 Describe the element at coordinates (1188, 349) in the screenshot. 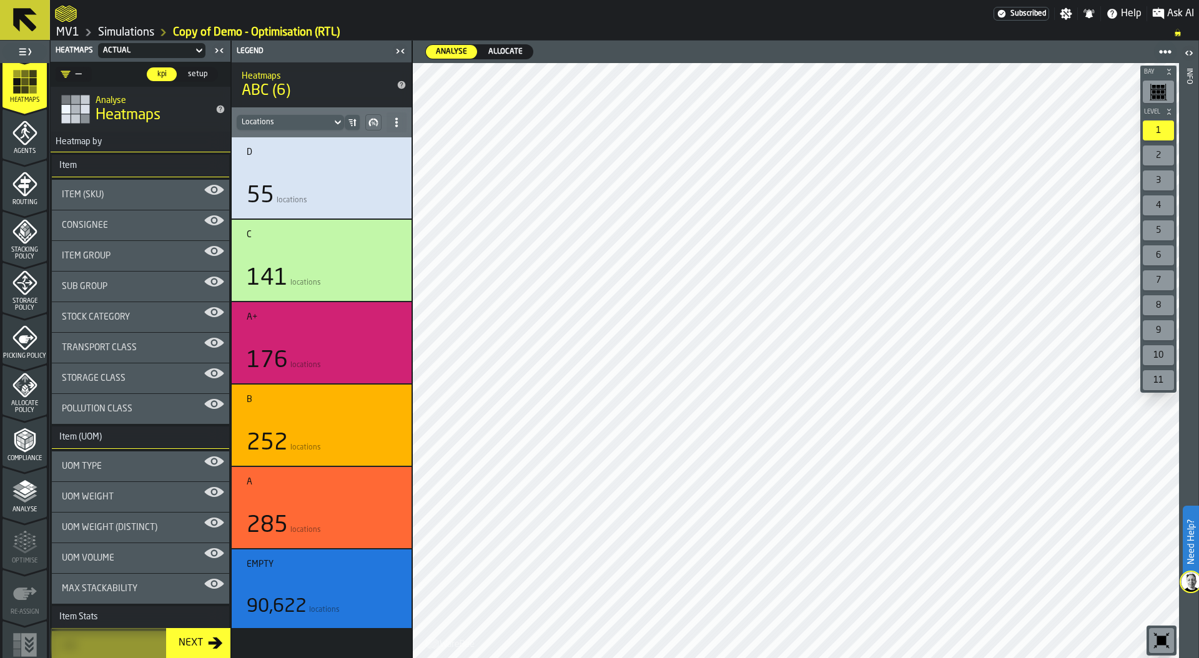

I see `header: Info` at that location.